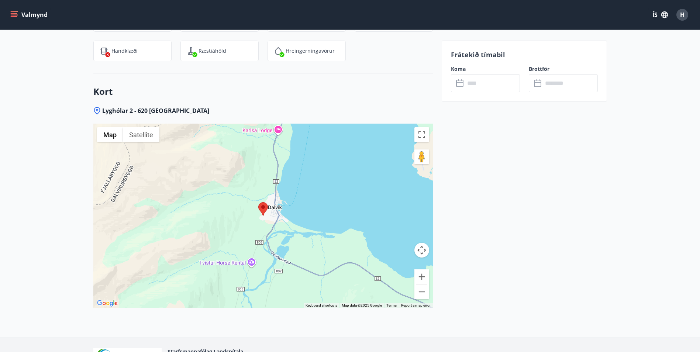 The width and height of the screenshot is (700, 352). Describe the element at coordinates (422, 277) in the screenshot. I see `button: Zoom in` at that location.